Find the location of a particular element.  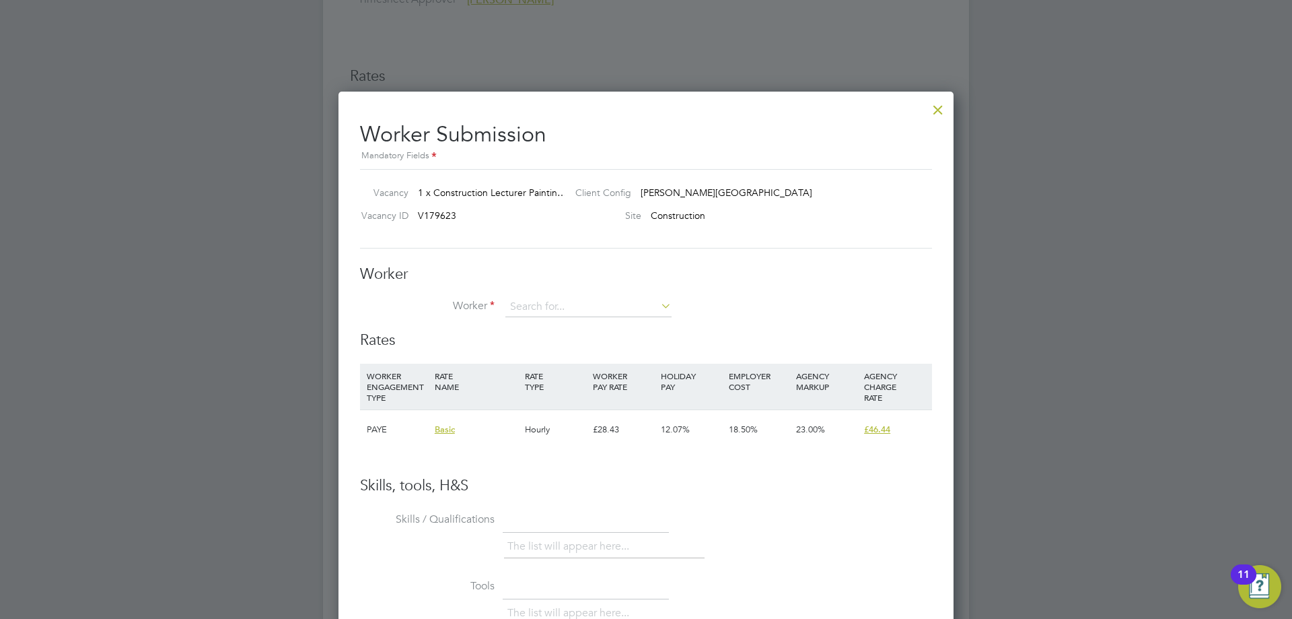

label: Vacancy ID is located at coordinates (382, 215).